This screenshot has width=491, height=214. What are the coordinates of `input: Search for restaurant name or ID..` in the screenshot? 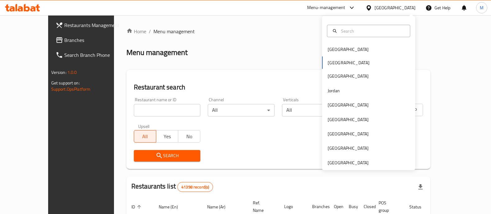 It's located at (167, 110).